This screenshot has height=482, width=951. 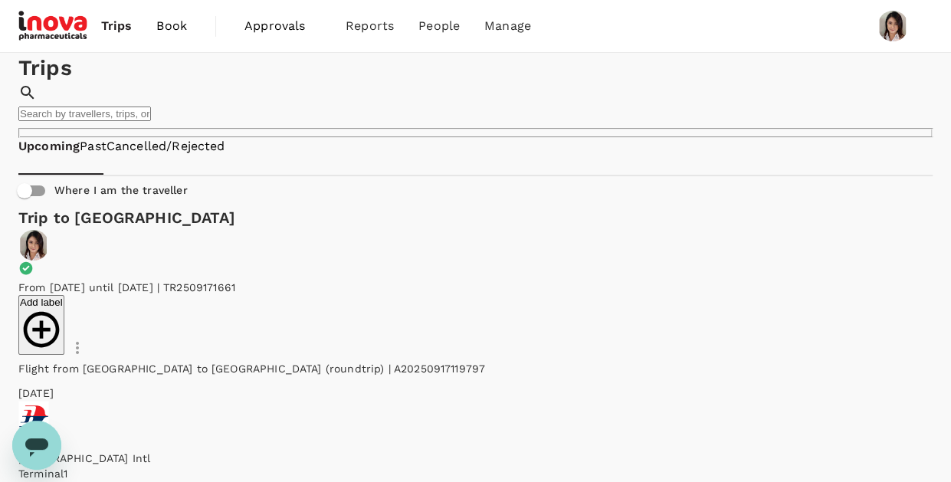 What do you see at coordinates (84, 113) in the screenshot?
I see `input: Search by travellers, trips, or destination, label, team` at bounding box center [84, 113].